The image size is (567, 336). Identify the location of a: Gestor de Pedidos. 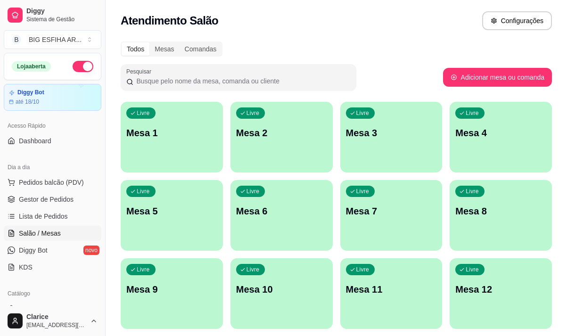
(52, 199).